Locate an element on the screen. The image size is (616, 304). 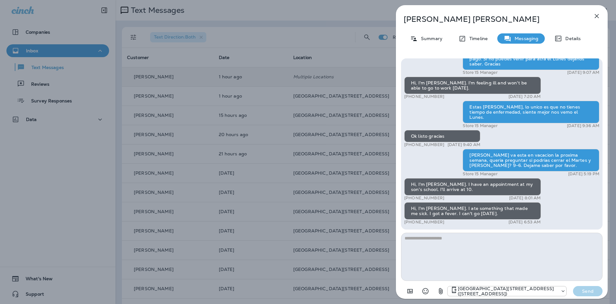
div: +1 (402) 891-8464 is located at coordinates (507, 291).